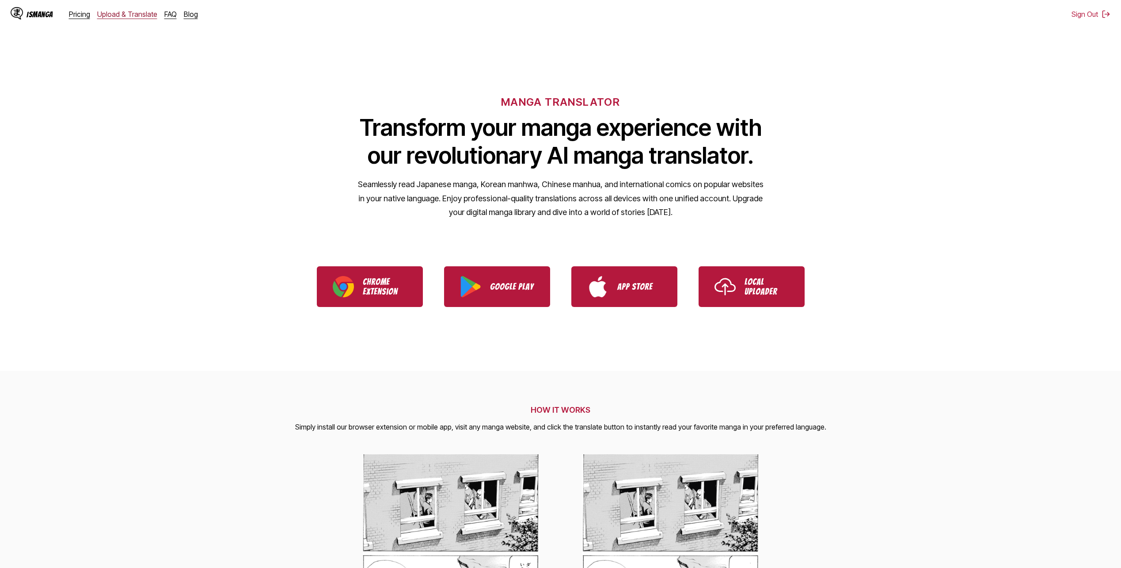 This screenshot has height=568, width=1121. Describe the element at coordinates (343, 286) in the screenshot. I see `img: Chrome logo` at that location.